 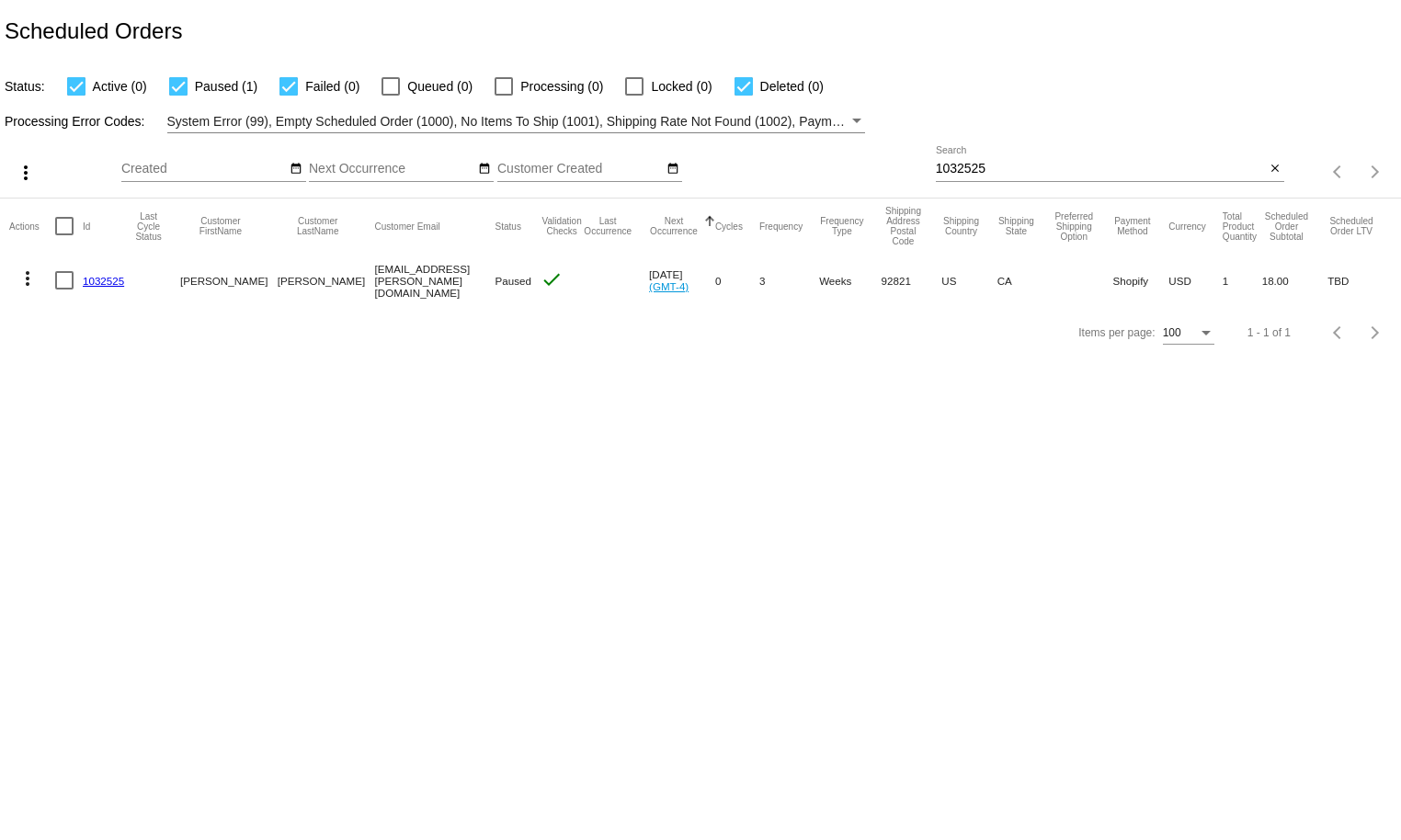 What do you see at coordinates (580, 169) in the screenshot?
I see `input: Customer Created` at bounding box center [580, 169].